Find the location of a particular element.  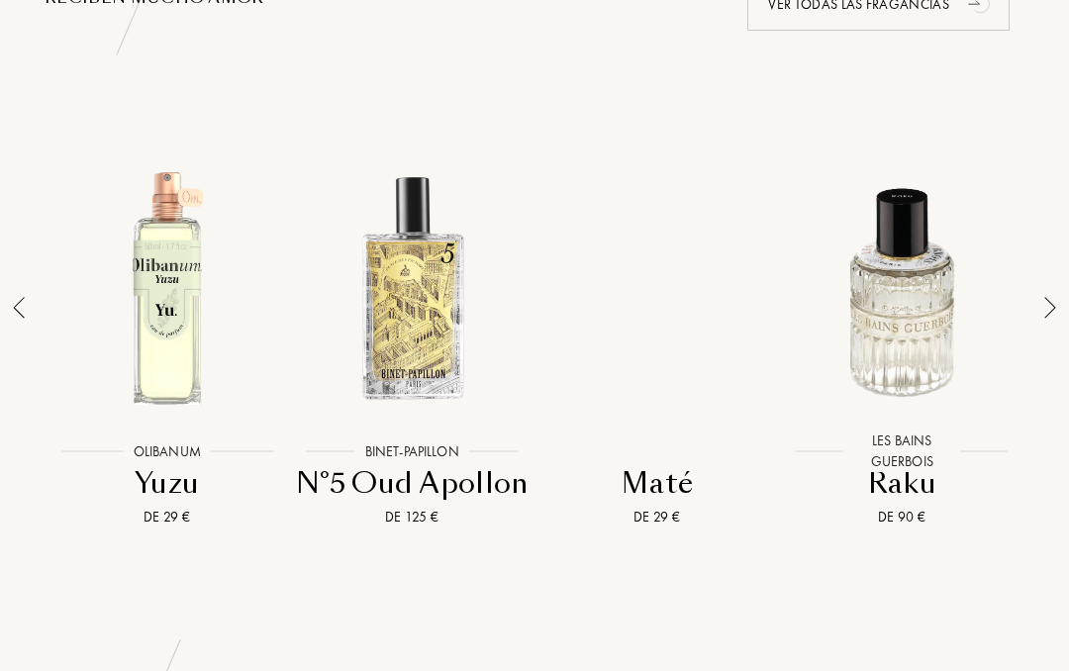

div: De 125 € is located at coordinates (413, 517).